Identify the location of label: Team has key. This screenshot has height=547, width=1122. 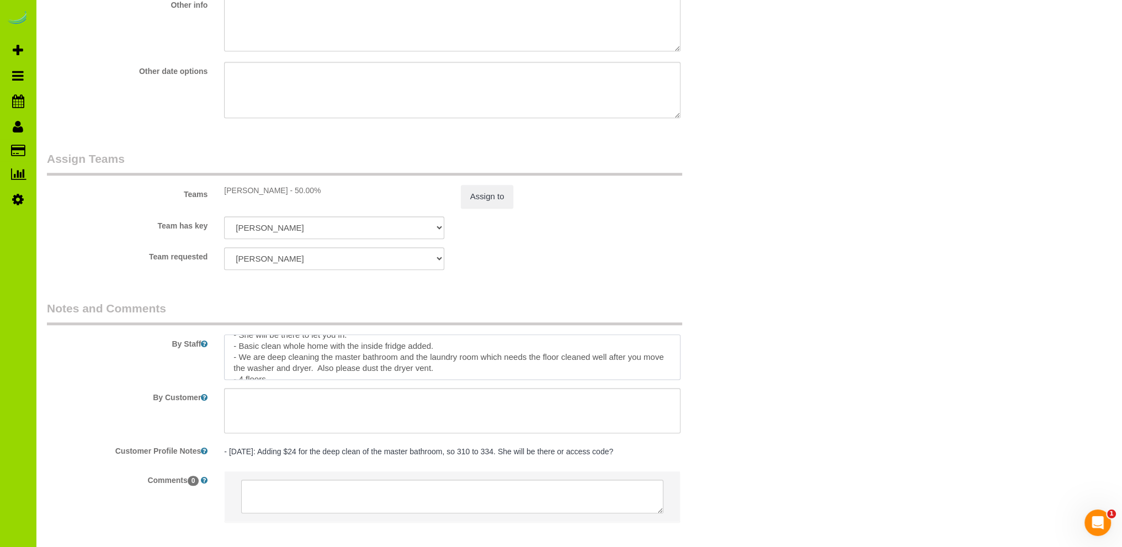
(127, 224).